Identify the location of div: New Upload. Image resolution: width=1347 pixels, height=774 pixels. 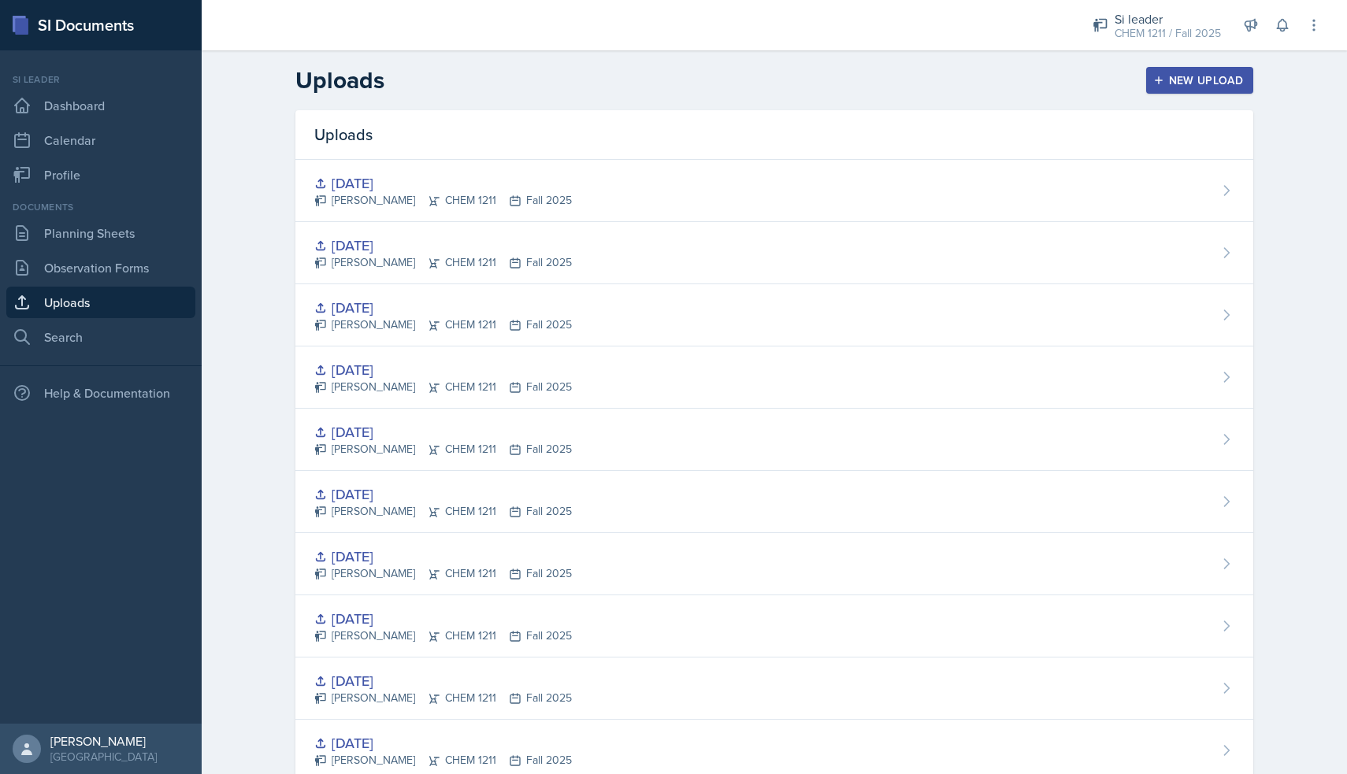
(1200, 80).